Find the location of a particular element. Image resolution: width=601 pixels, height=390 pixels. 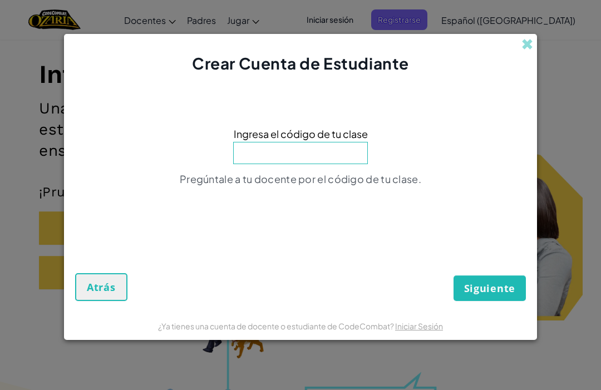

span: ¿Ya tienes una cuenta de docente o estudiante de CodeCombat? is located at coordinates (277, 326).